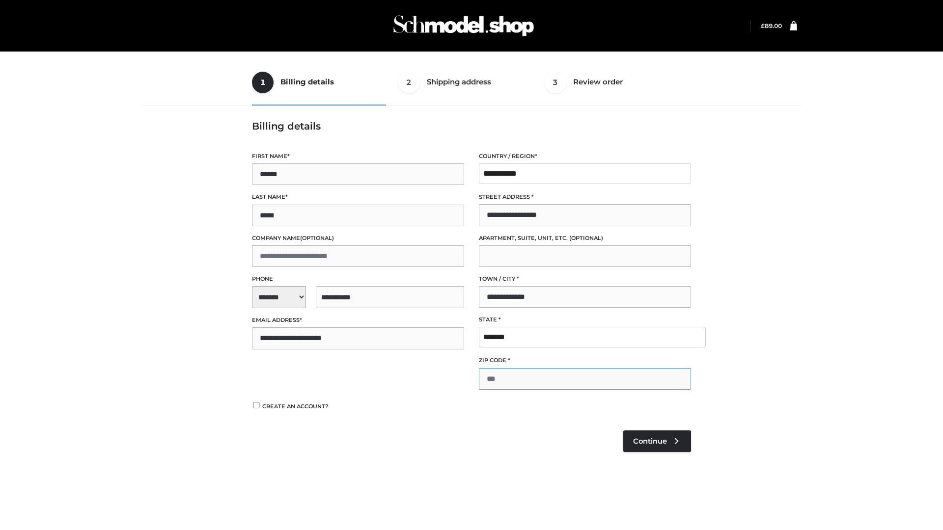 The height and width of the screenshot is (530, 943). Describe the element at coordinates (585, 238) in the screenshot. I see `label: Apartment, suite, unit, etc.` at that location.